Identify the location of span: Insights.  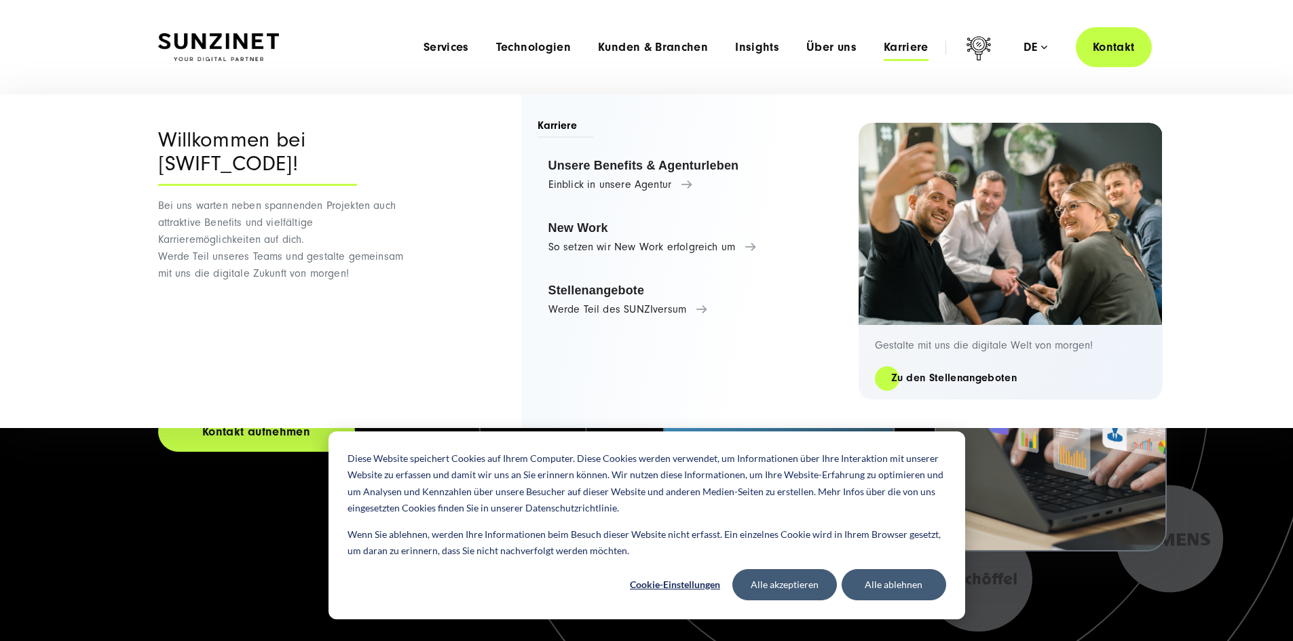
(757, 48).